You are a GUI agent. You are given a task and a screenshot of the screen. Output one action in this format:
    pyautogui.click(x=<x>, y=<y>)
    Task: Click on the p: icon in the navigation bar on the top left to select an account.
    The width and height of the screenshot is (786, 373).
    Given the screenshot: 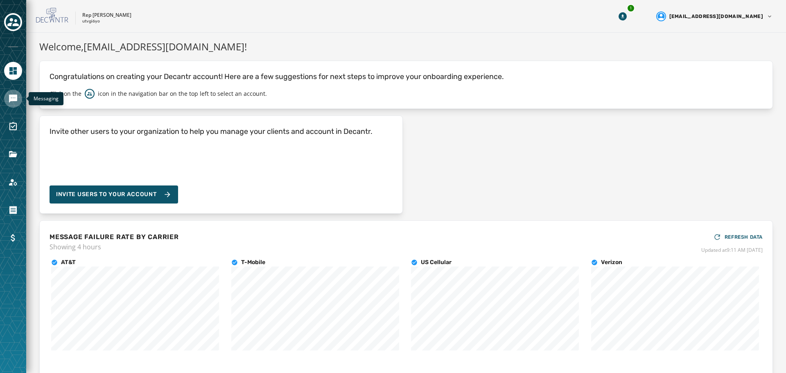 What is the action you would take?
    pyautogui.click(x=182, y=94)
    